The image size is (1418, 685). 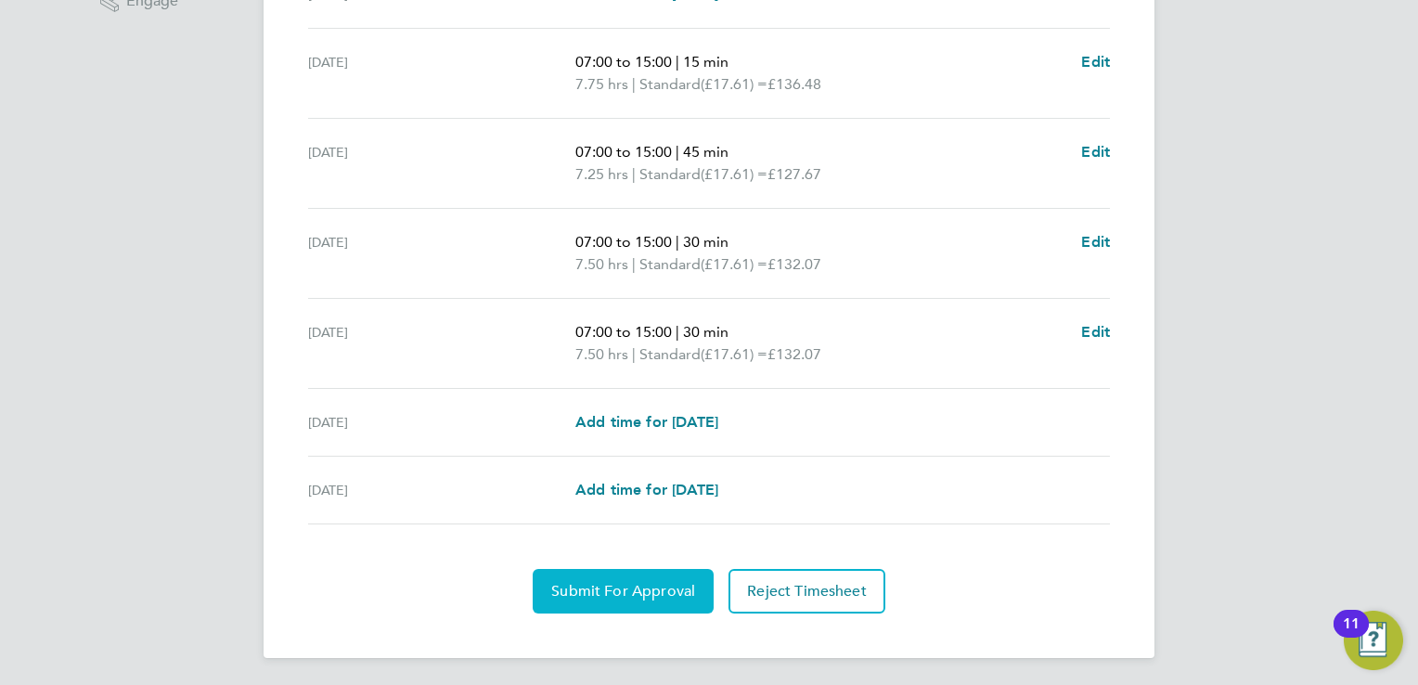 What do you see at coordinates (706, 151) in the screenshot?
I see `span: 45 min` at bounding box center [706, 151].